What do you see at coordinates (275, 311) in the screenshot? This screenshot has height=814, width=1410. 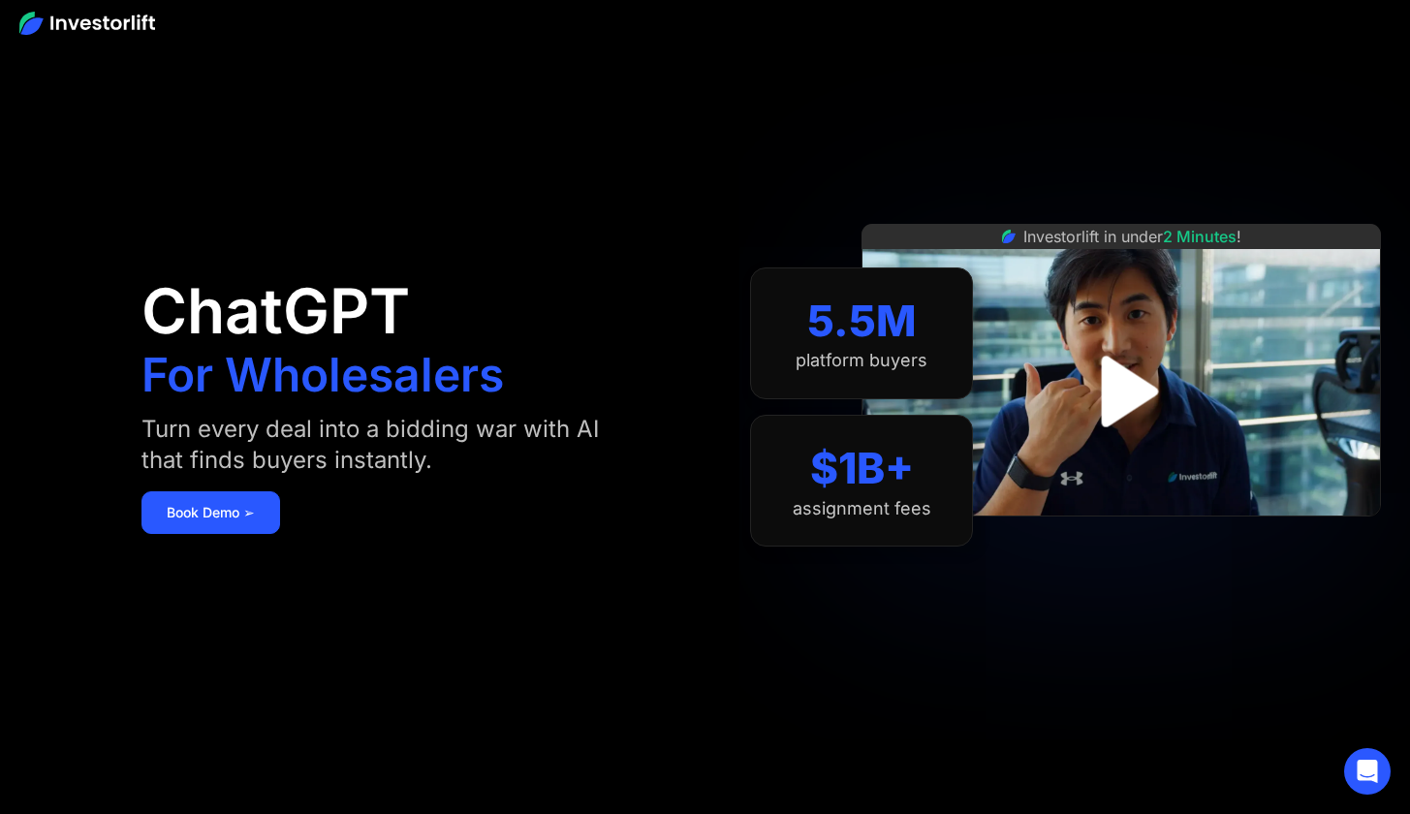 I see `h1: ChatGPT` at bounding box center [275, 311].